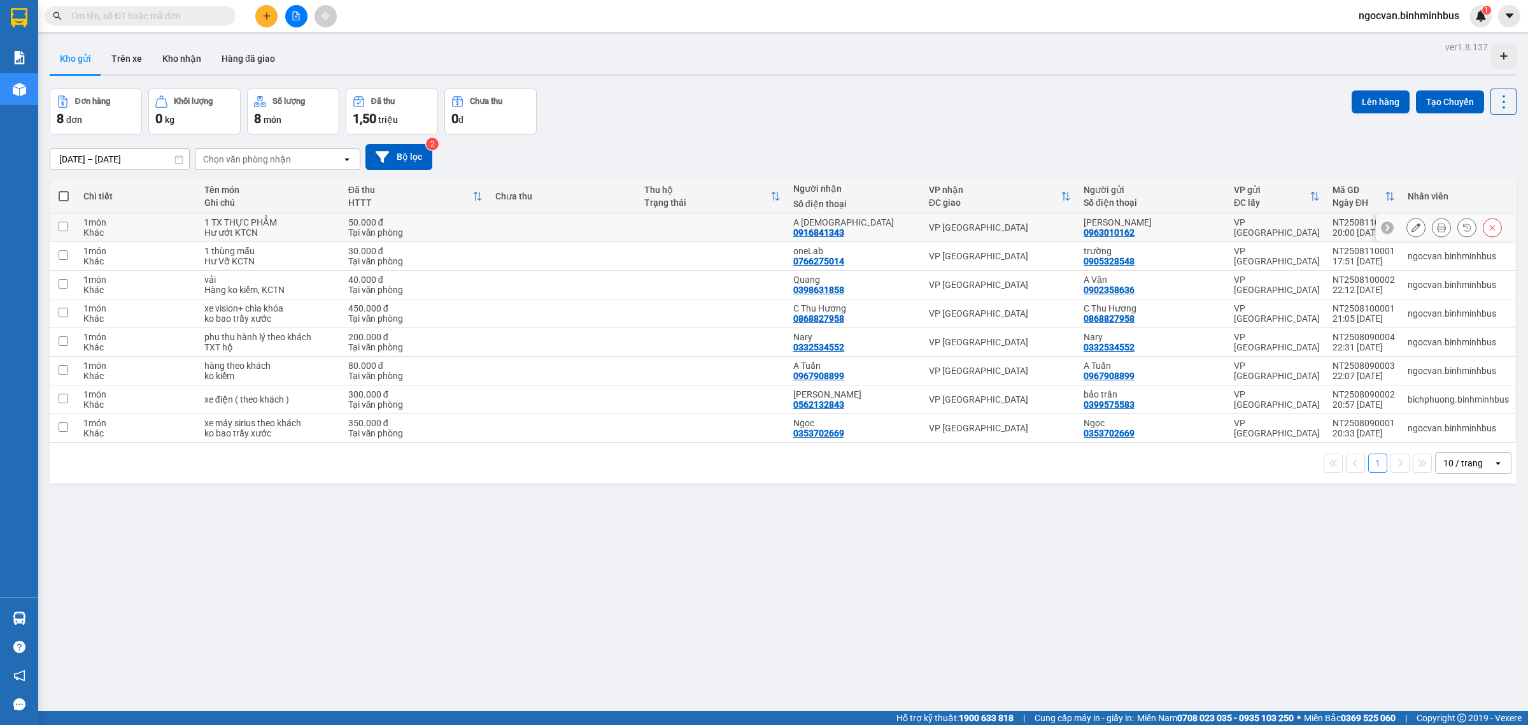 The width and height of the screenshot is (1528, 725). I want to click on div: NT2508090002, so click(1364, 394).